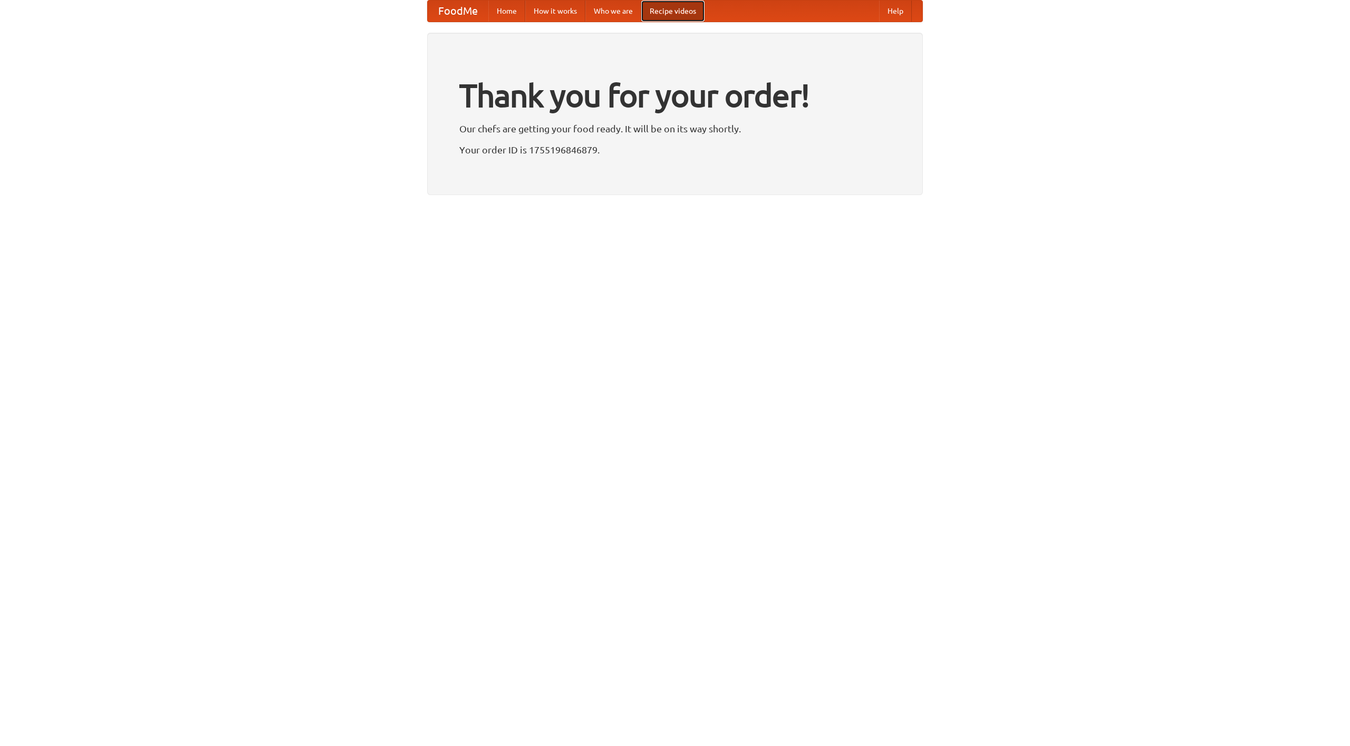 The width and height of the screenshot is (1350, 746). Describe the element at coordinates (458, 11) in the screenshot. I see `a: FoodMe` at that location.